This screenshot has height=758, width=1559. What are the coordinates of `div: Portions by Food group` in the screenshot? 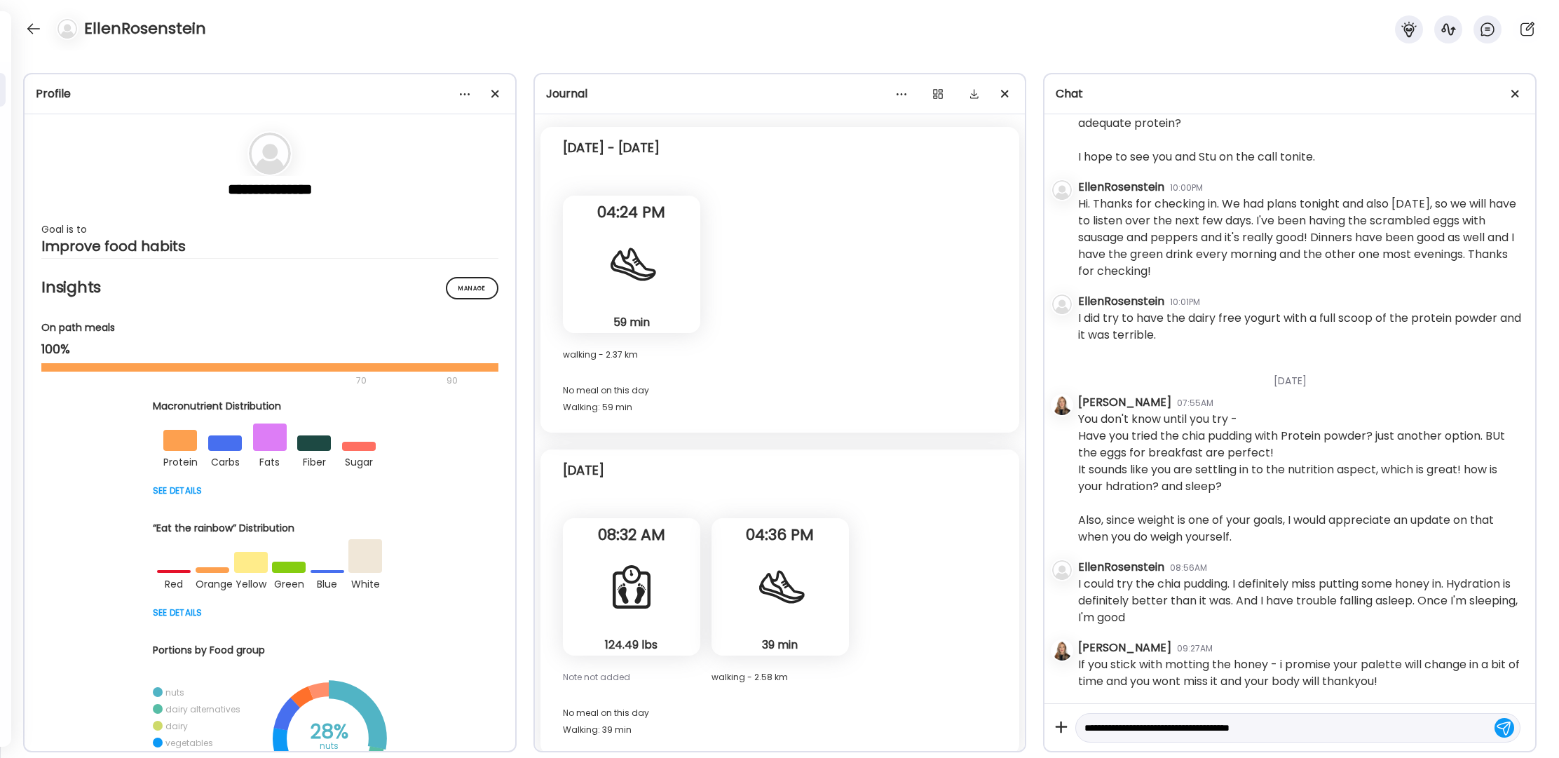 It's located at (270, 650).